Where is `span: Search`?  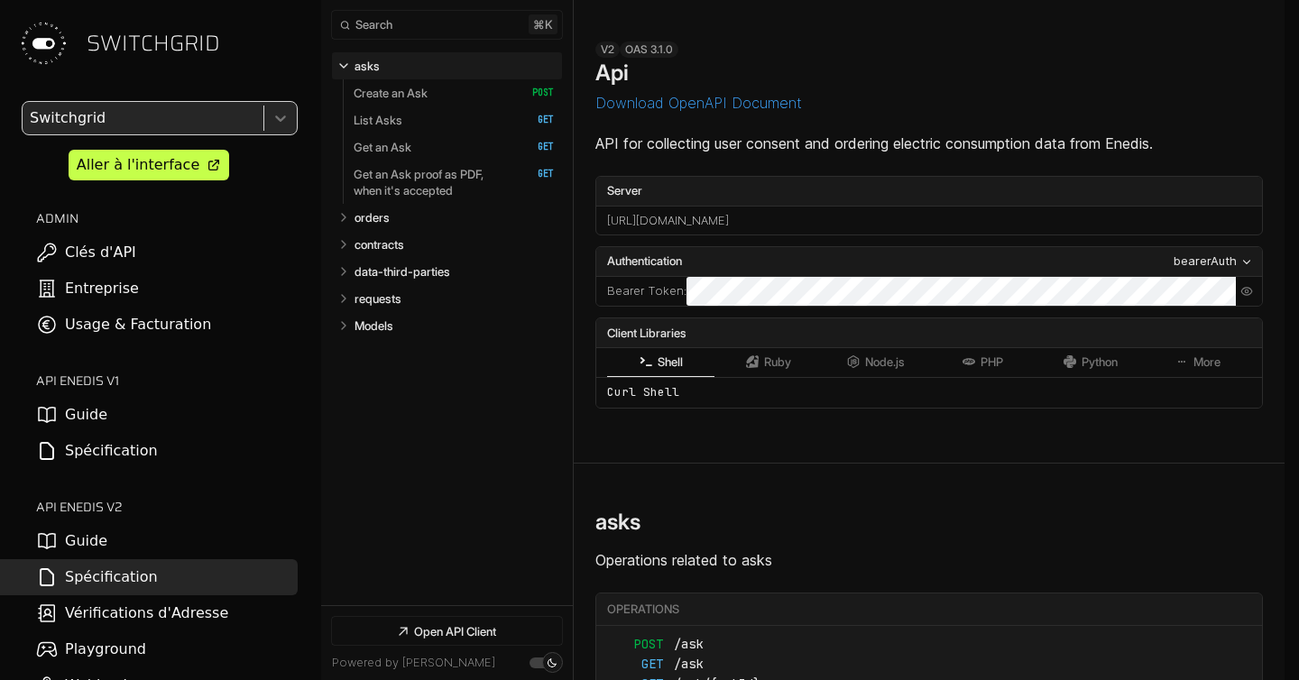 span: Search is located at coordinates (373, 24).